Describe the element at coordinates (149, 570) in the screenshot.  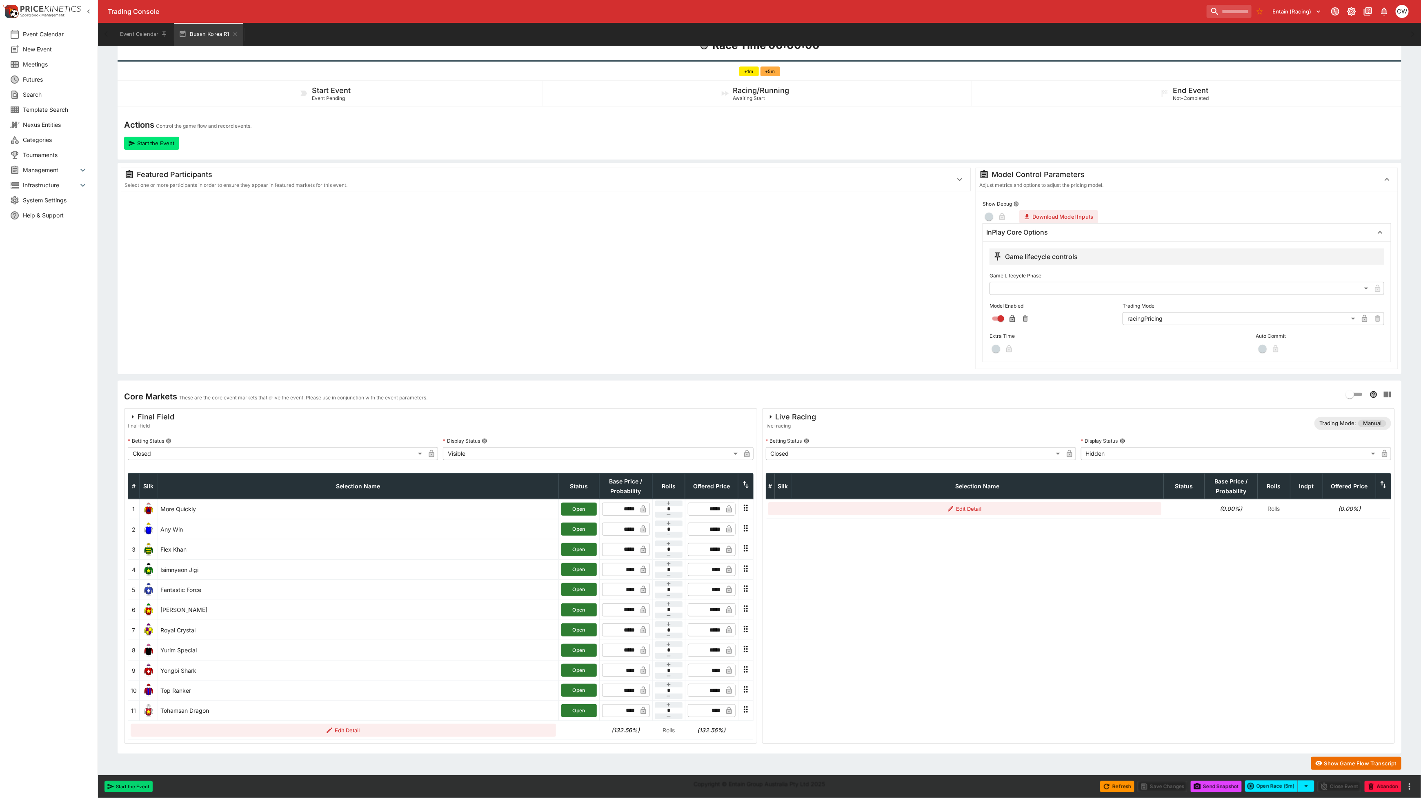
I see `img: runner 4` at that location.